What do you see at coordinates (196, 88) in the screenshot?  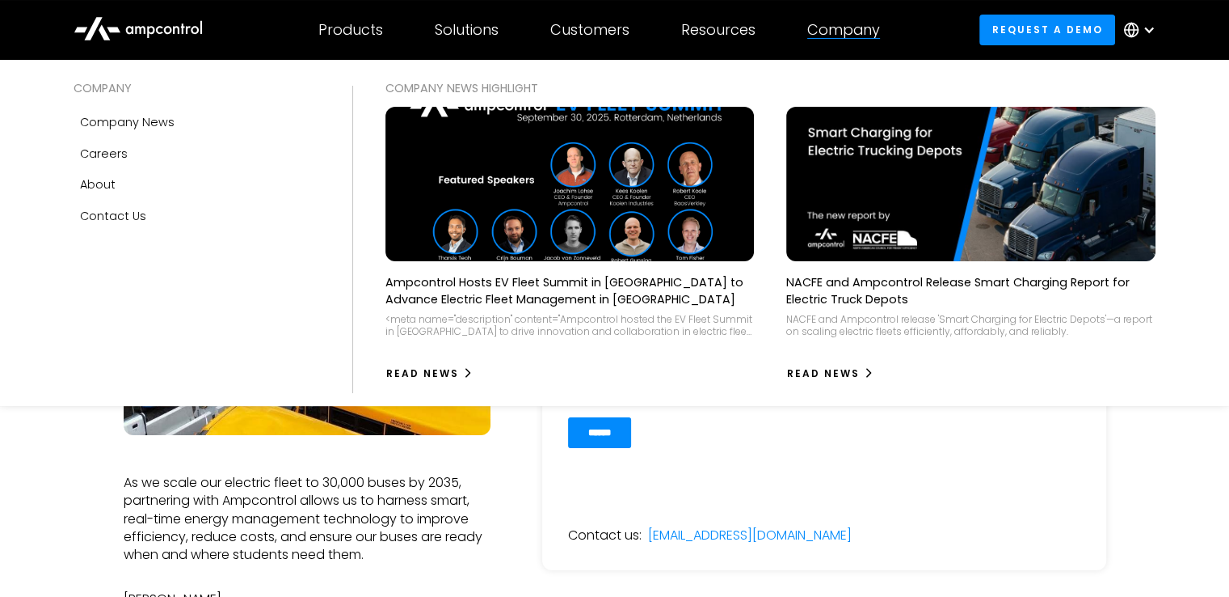 I see `div: COMPANY` at bounding box center [196, 88].